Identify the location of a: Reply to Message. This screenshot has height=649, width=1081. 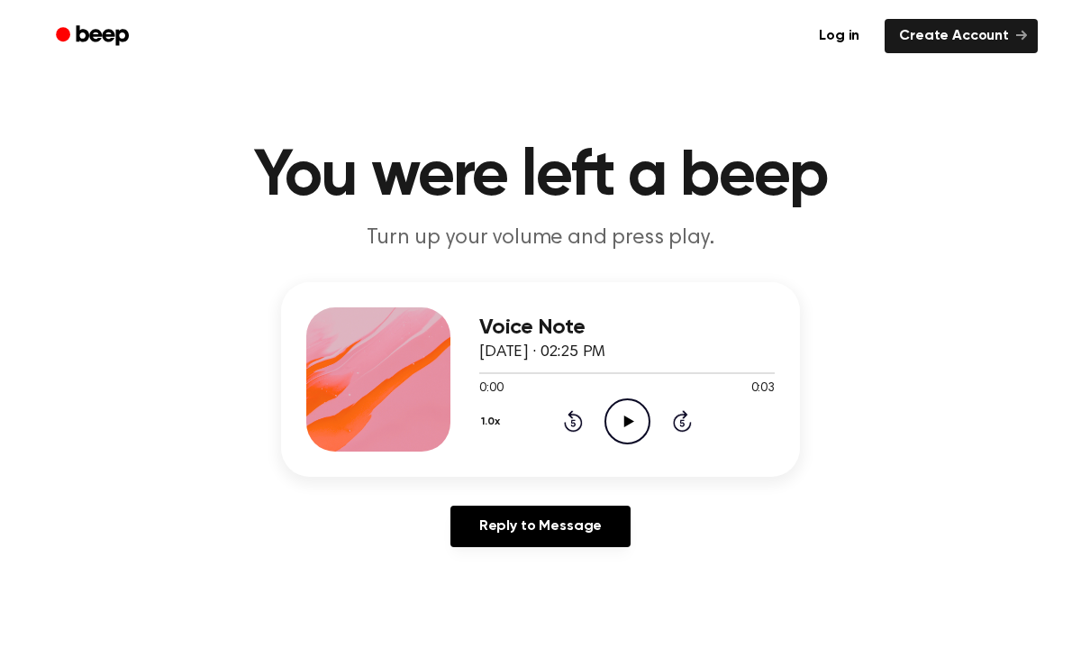
(541, 526).